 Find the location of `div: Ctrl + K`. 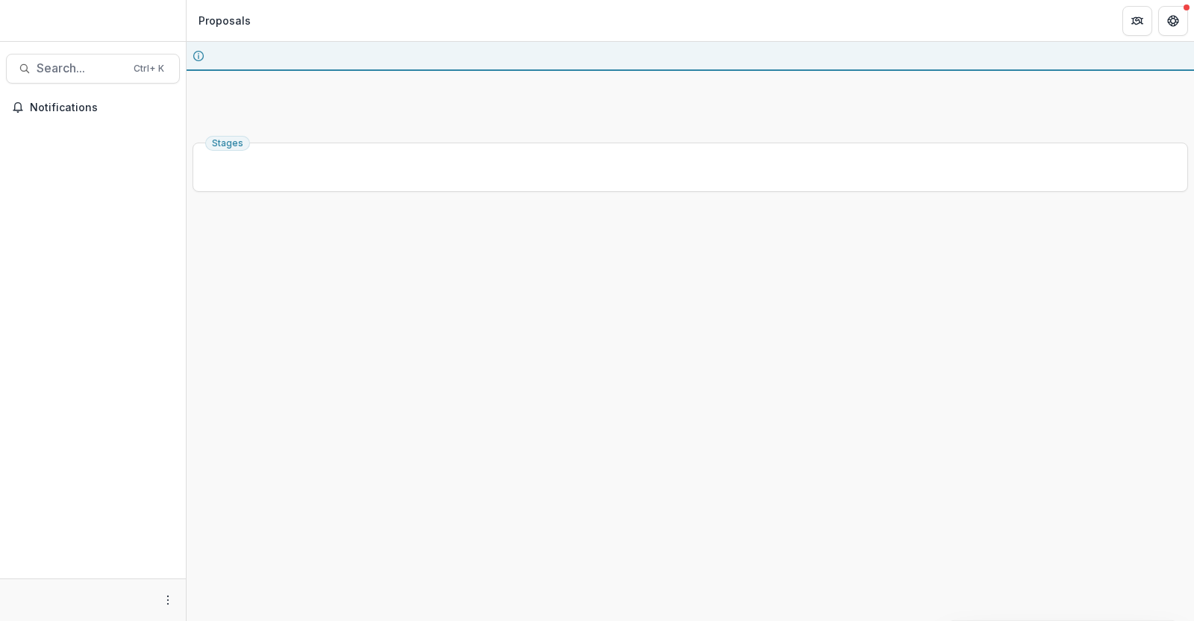

div: Ctrl + K is located at coordinates (148, 69).